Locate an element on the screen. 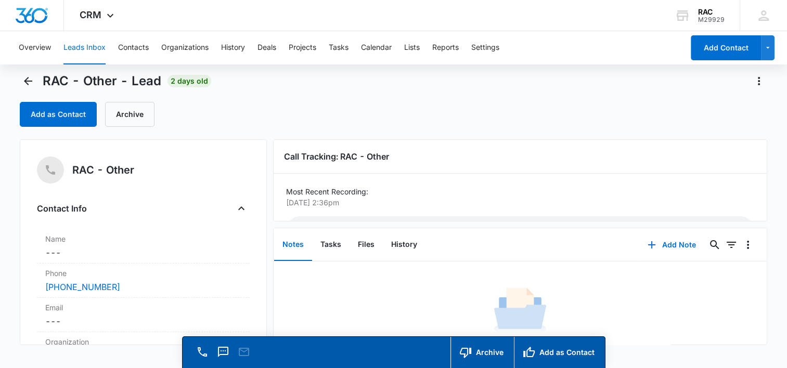  p: Most Recent Recording: is located at coordinates (520, 191).